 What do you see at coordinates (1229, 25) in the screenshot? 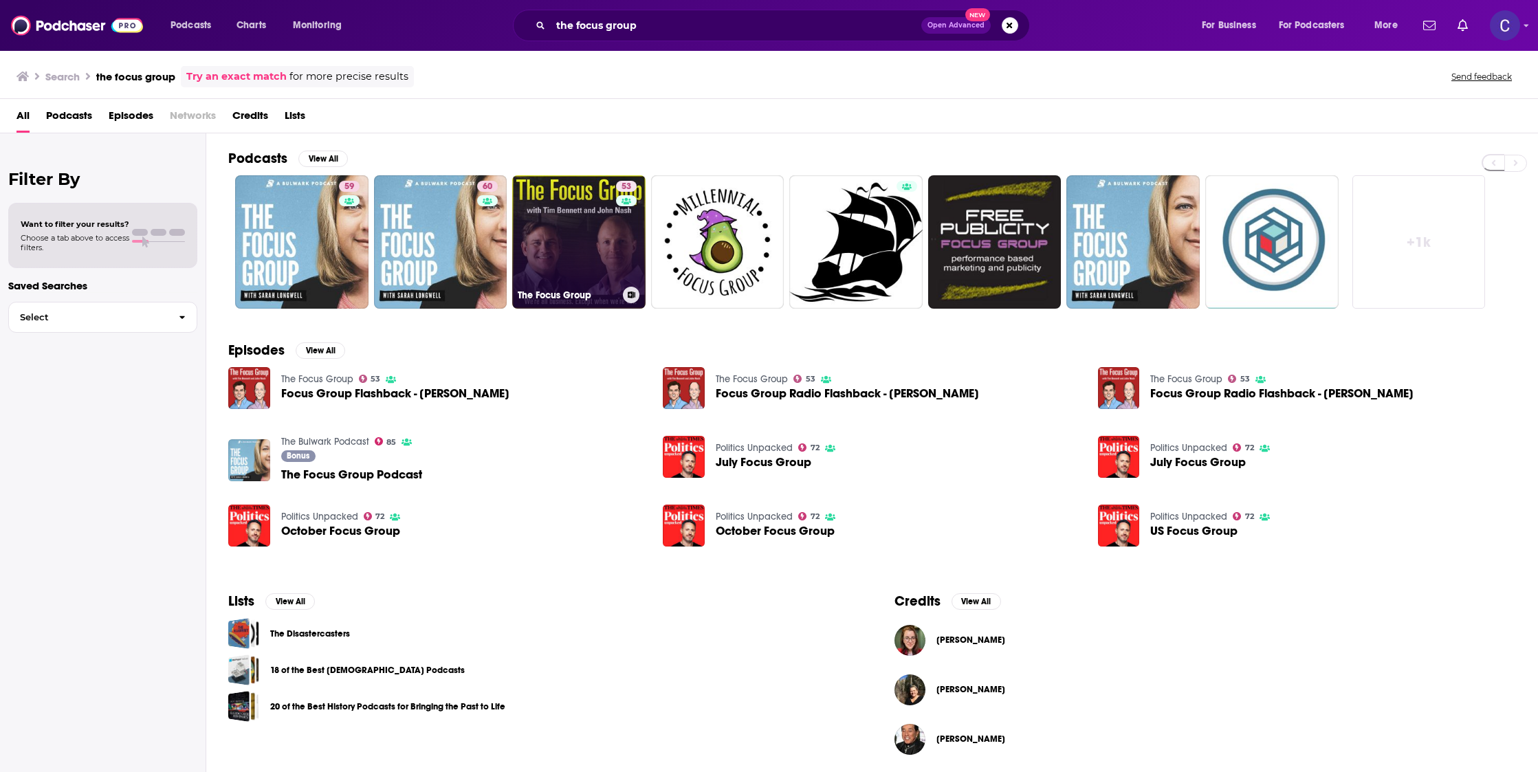
I see `span: For Business` at bounding box center [1229, 25].